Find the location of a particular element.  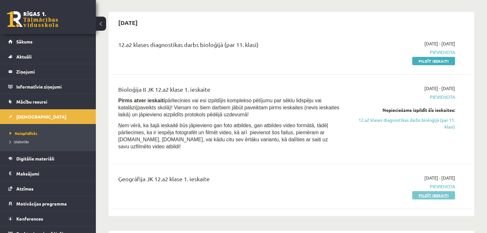

span: Mācību resursi is located at coordinates (32, 102).